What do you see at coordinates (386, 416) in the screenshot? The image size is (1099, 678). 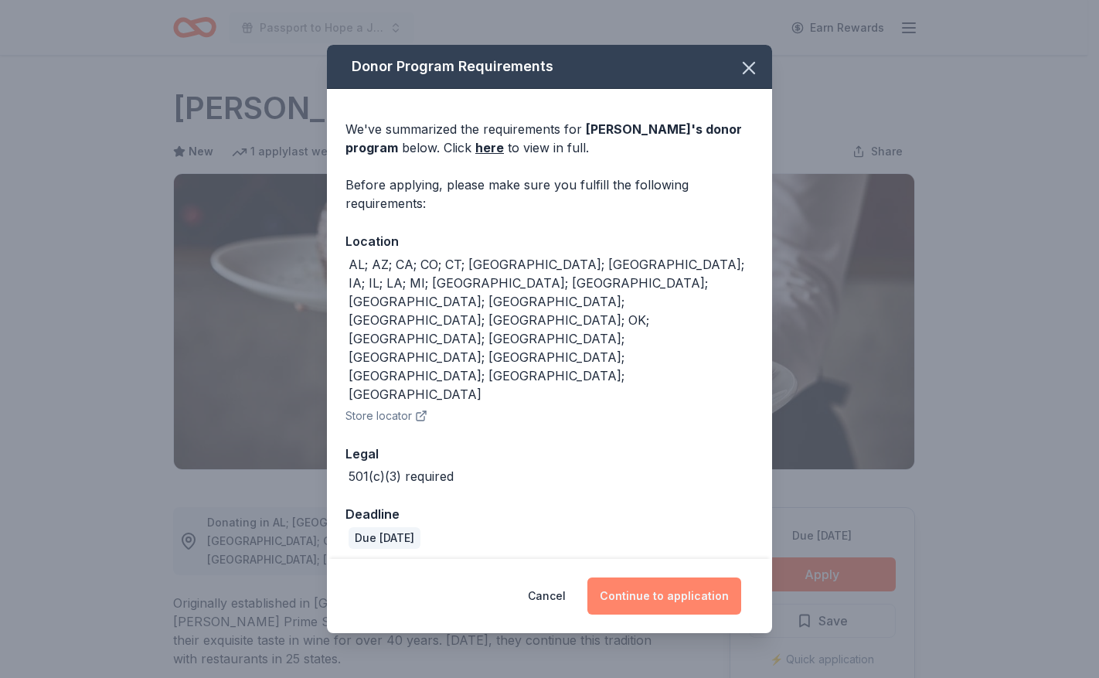 I see `button: Store locator` at bounding box center [386, 416].